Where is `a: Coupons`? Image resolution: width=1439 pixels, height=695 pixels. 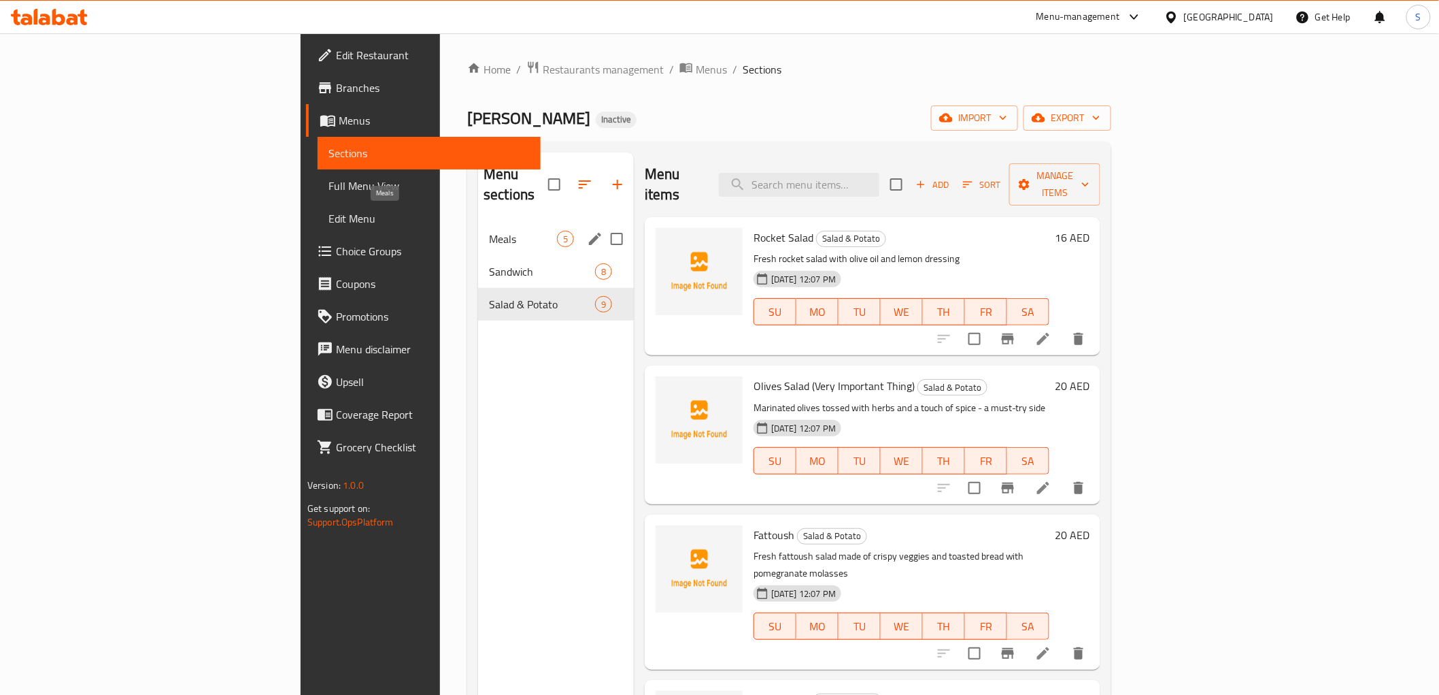 a: Coupons is located at coordinates (423, 284).